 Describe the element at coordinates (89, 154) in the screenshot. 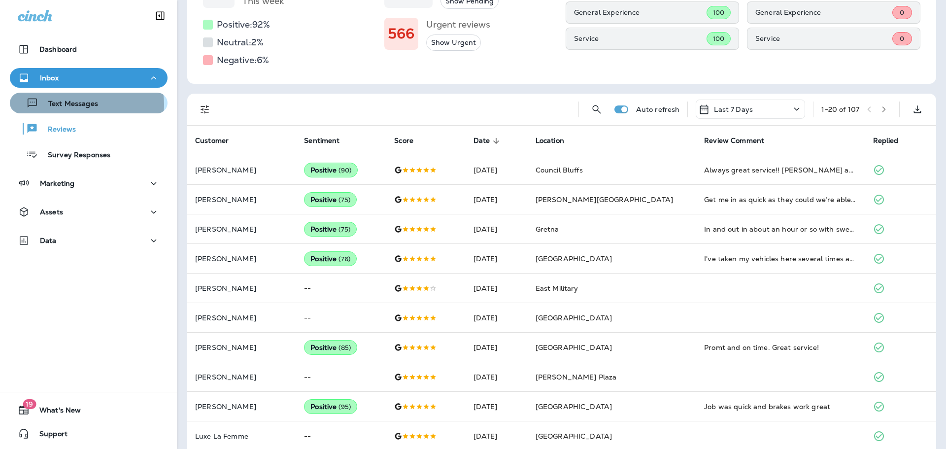

I see `button: Survey Responses` at that location.